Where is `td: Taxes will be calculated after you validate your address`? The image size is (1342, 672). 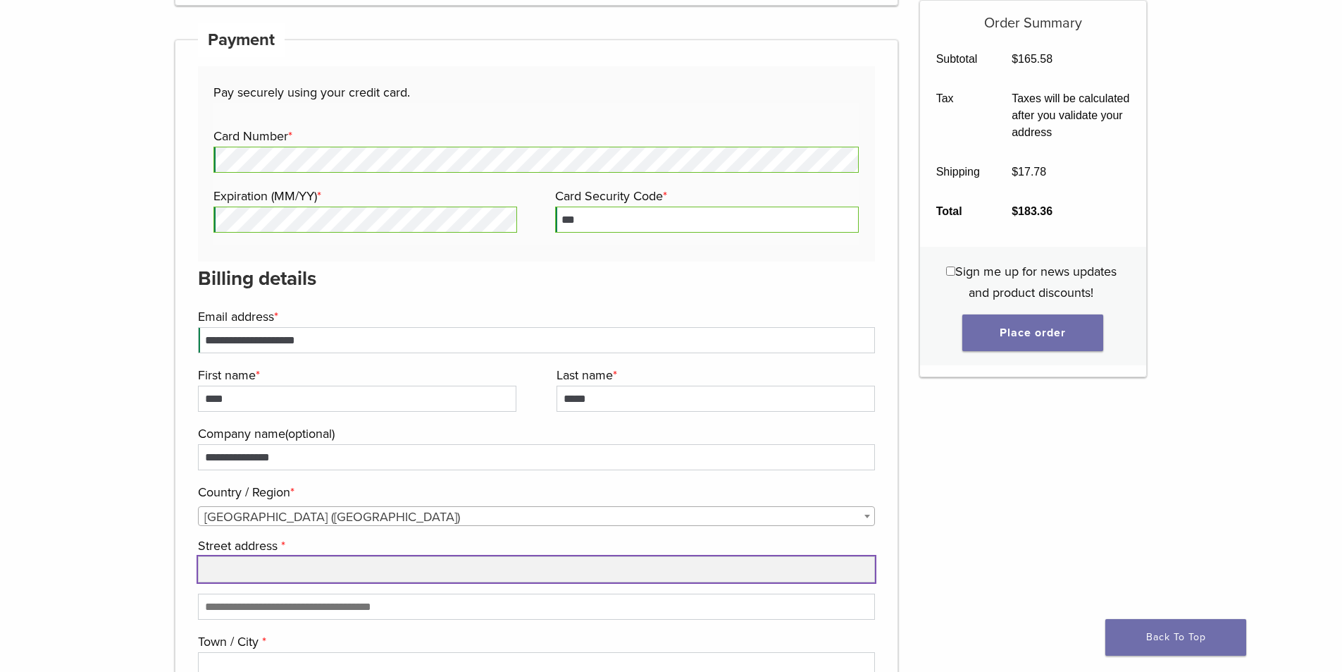
td: Taxes will be calculated after you validate your address is located at coordinates (1071, 116).